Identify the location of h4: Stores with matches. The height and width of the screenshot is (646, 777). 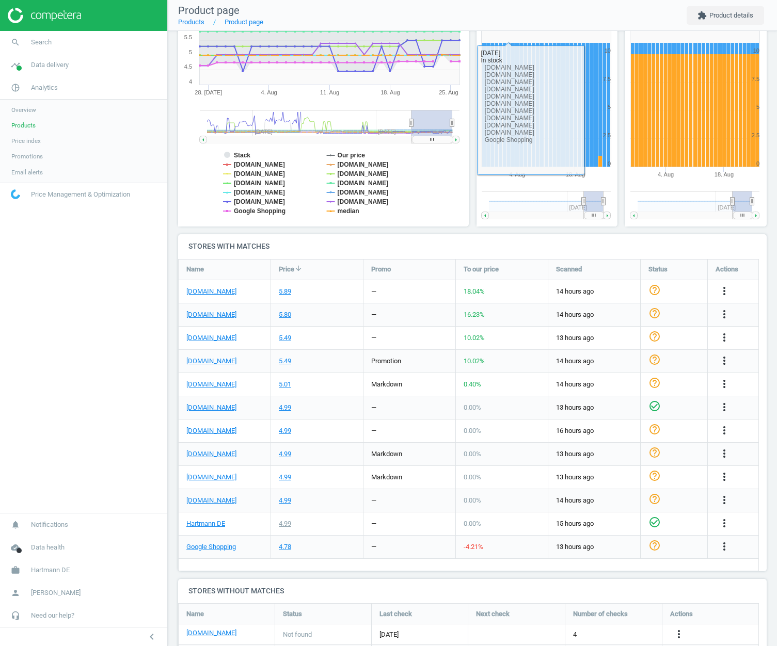
(472, 246).